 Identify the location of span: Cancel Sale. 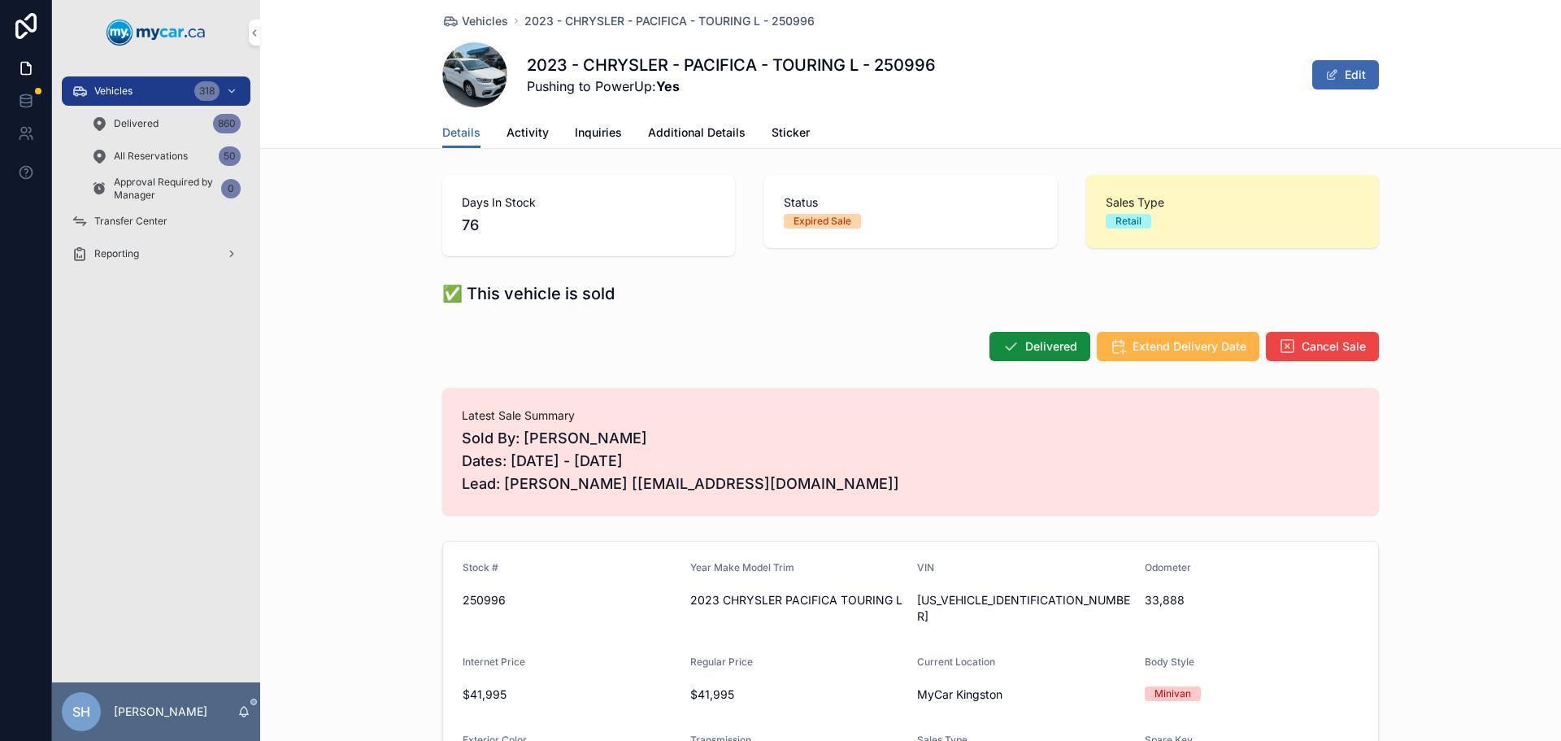
(1333, 346).